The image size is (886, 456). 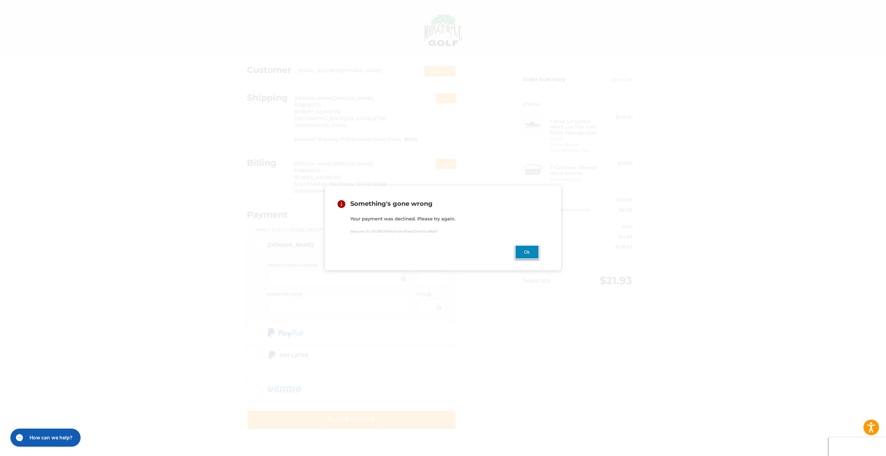 I want to click on span: Request ID:, so click(x=360, y=231).